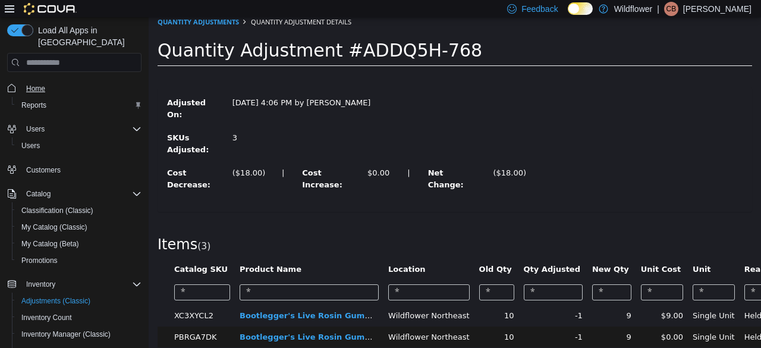 The width and height of the screenshot is (761, 348). I want to click on a: Classification (Classic), so click(57, 210).